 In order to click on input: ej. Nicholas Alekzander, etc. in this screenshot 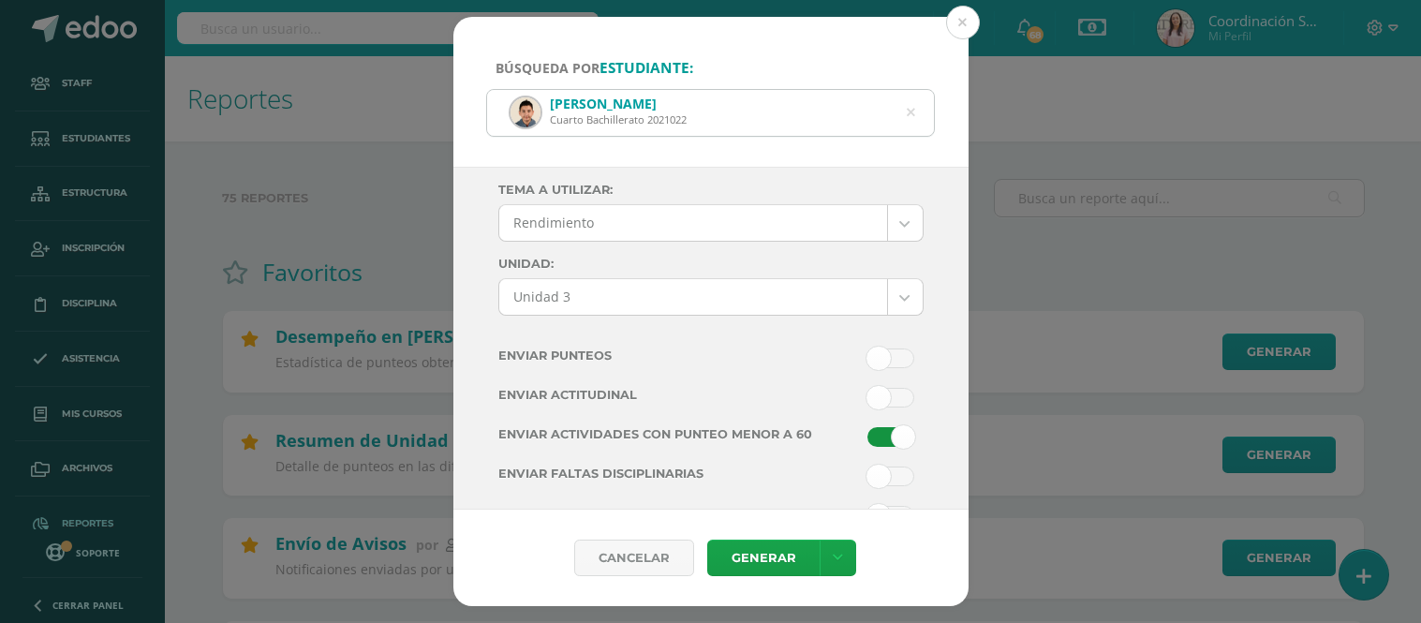, I will do `click(711, 112)`.